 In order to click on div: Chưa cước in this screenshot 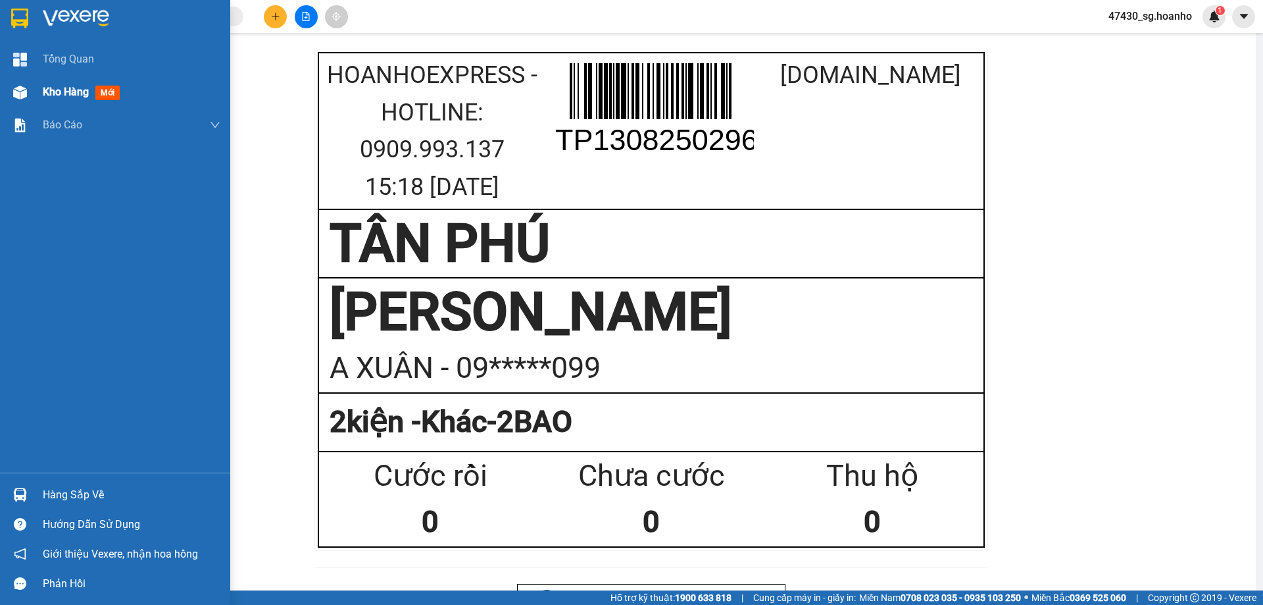, I will do `click(651, 476)`.